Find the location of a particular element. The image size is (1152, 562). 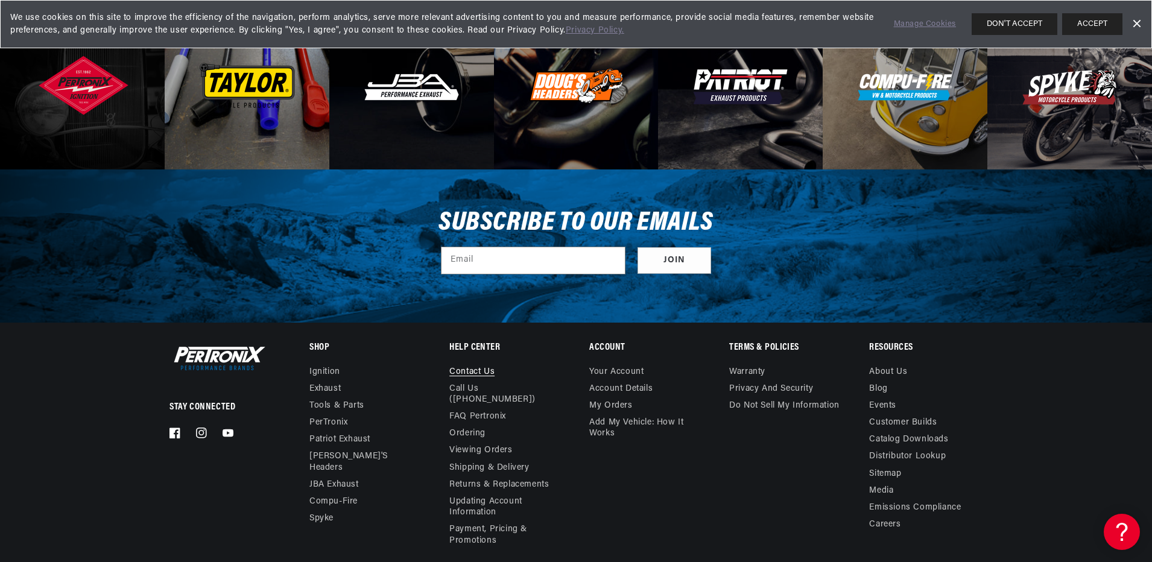

a: PerTronix is located at coordinates (328, 423).